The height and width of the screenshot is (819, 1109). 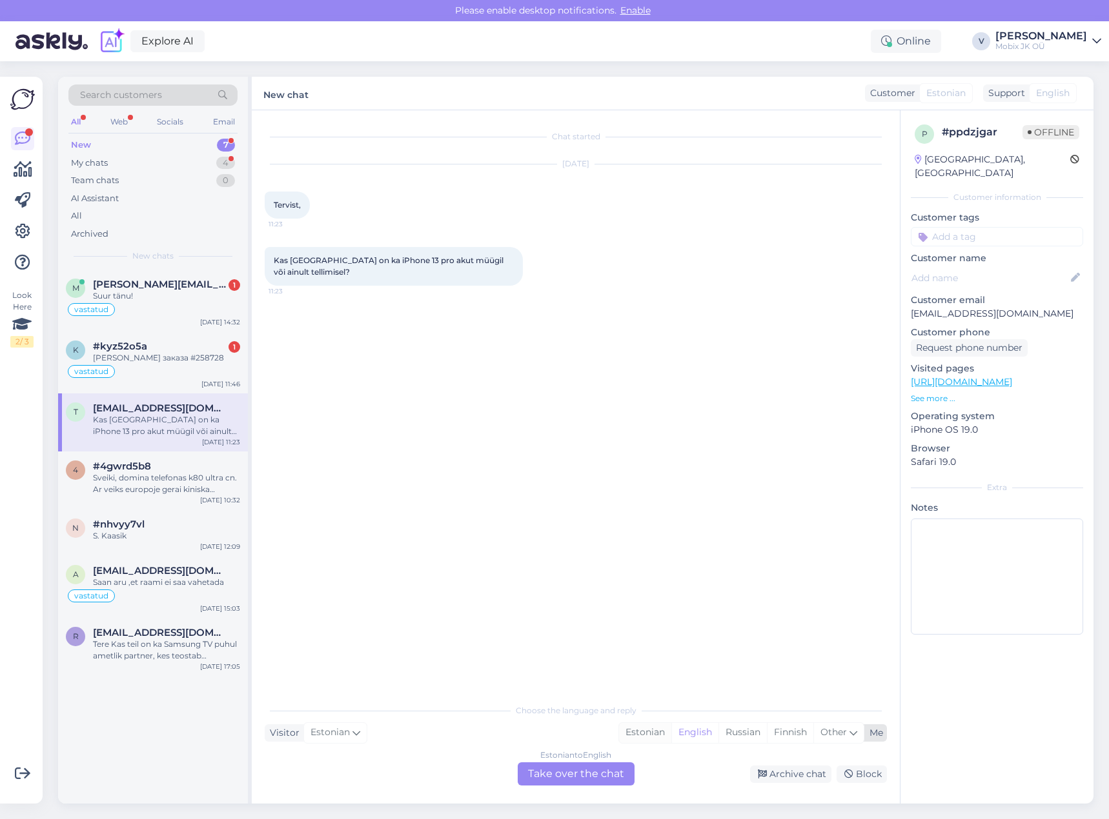 What do you see at coordinates (160, 633) in the screenshot?
I see `span: raido.pajusi@gmail.com` at bounding box center [160, 633].